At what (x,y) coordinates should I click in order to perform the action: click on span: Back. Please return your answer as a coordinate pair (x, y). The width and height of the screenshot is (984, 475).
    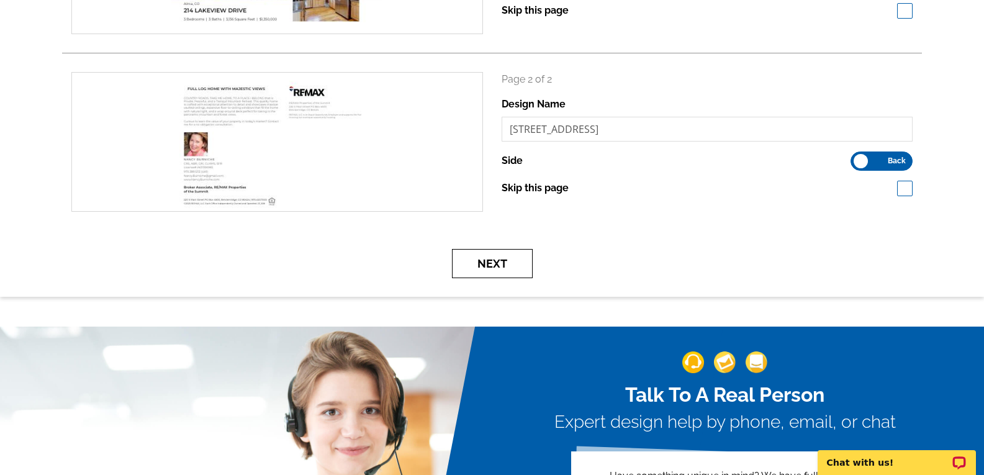
    Looking at the image, I should click on (897, 161).